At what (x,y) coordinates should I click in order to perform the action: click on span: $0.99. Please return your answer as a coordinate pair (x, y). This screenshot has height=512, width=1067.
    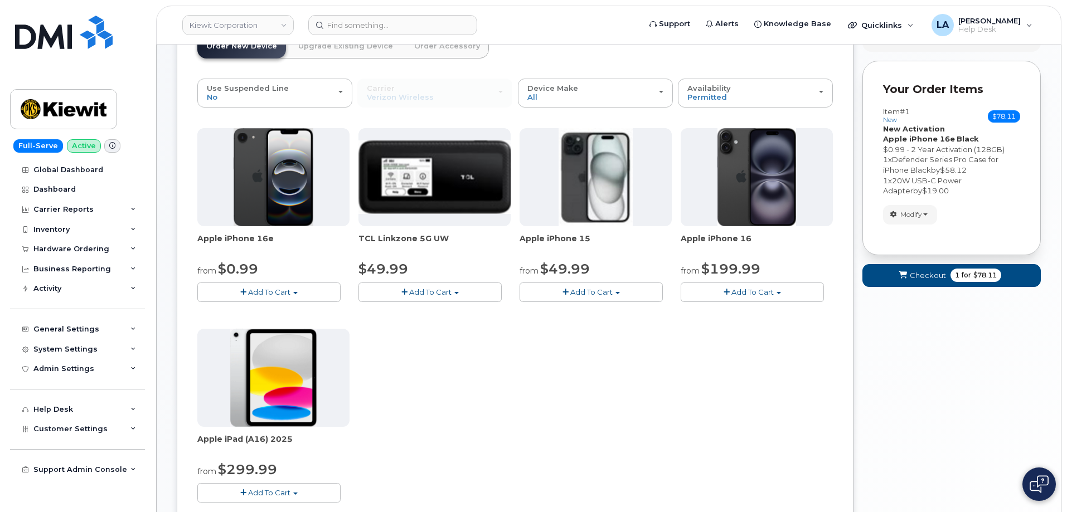
    Looking at the image, I should click on (238, 269).